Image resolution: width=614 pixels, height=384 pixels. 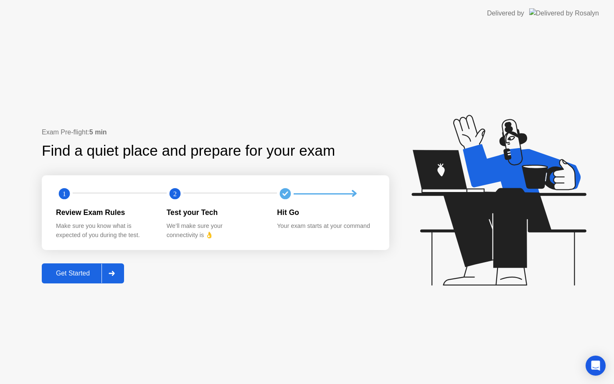 What do you see at coordinates (215, 230) in the screenshot?
I see `div: We’ll make sure your connectivity is 👌` at bounding box center [215, 230].